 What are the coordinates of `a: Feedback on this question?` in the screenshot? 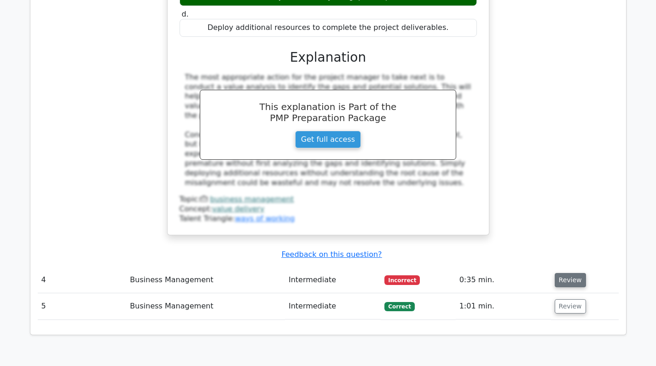 It's located at (332, 254).